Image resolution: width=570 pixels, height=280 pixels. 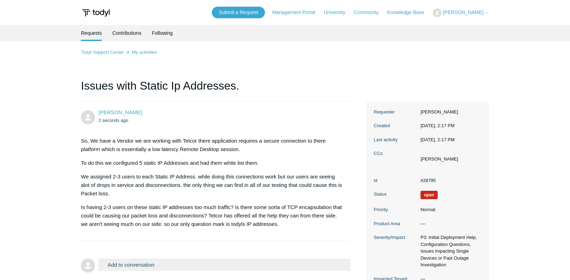 What do you see at coordinates (238, 12) in the screenshot?
I see `a: Submit a Request` at bounding box center [238, 12].